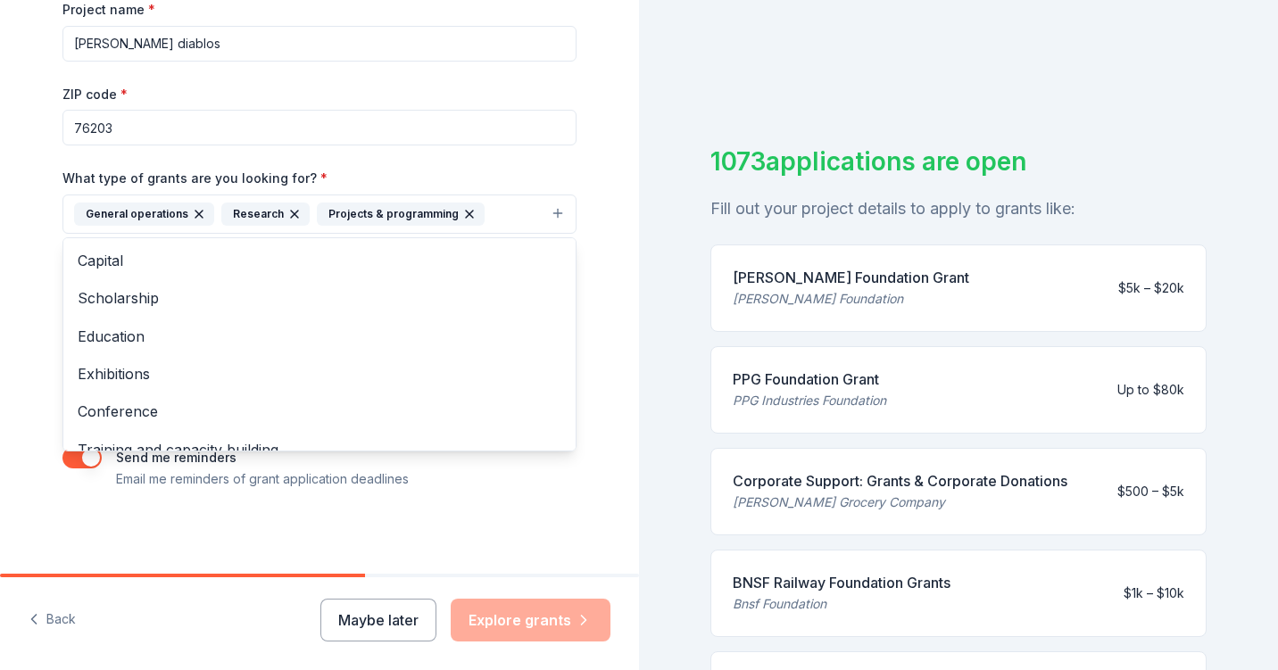  What do you see at coordinates (401, 214) in the screenshot?
I see `div: Projects & programming` at bounding box center [401, 214].